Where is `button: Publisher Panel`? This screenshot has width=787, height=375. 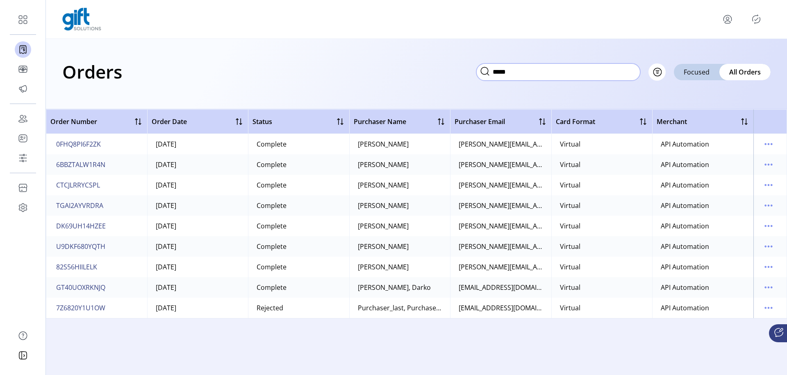
button: Publisher Panel is located at coordinates (756, 19).